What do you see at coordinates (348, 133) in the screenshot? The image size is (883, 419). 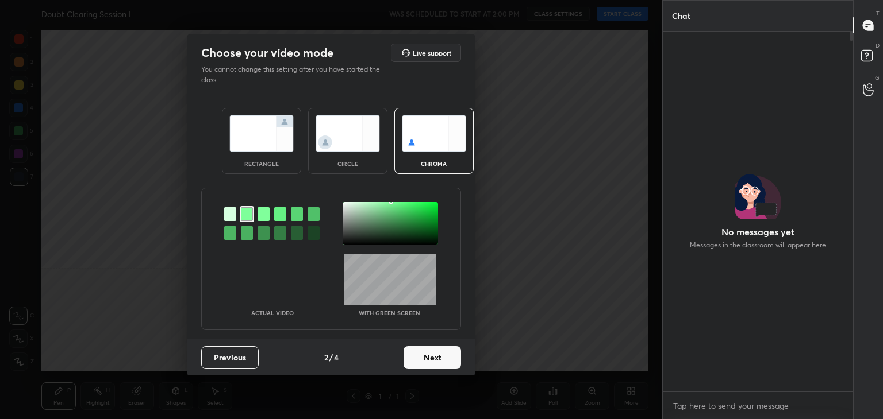 I see `img: circleScreenIcon.acc0effb.svg` at bounding box center [348, 133].